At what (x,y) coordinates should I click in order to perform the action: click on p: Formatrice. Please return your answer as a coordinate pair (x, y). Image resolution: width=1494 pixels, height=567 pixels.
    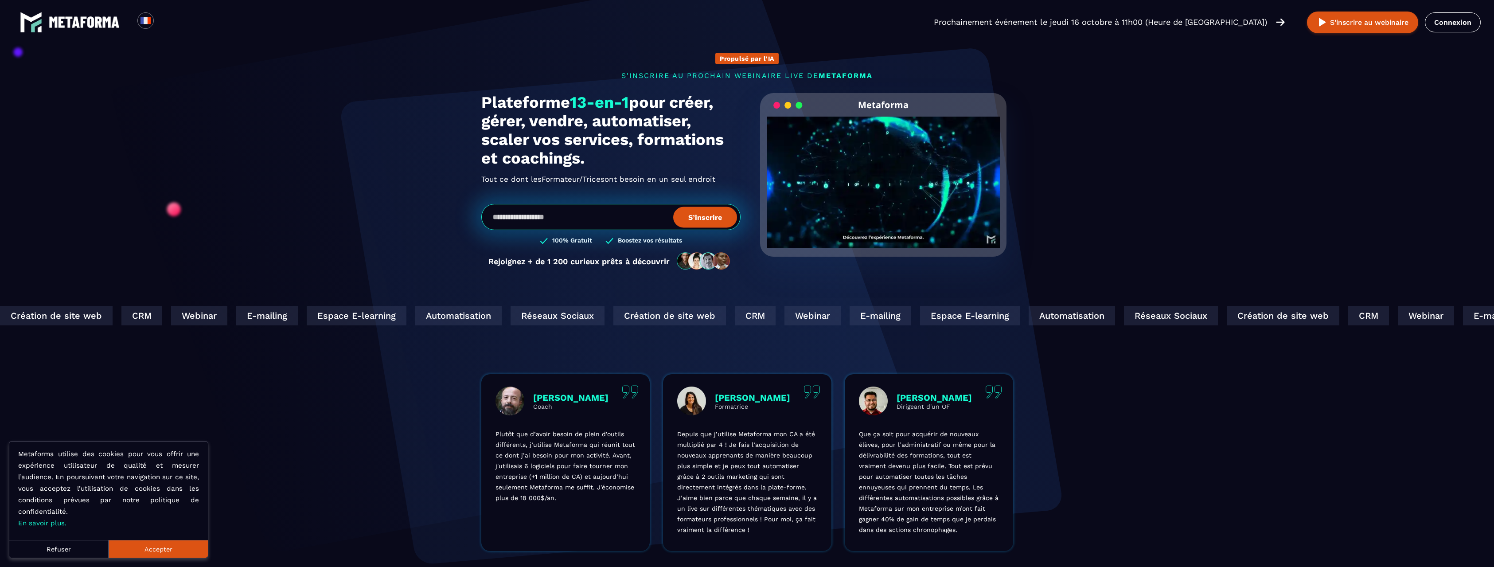
    Looking at the image, I should click on (752, 406).